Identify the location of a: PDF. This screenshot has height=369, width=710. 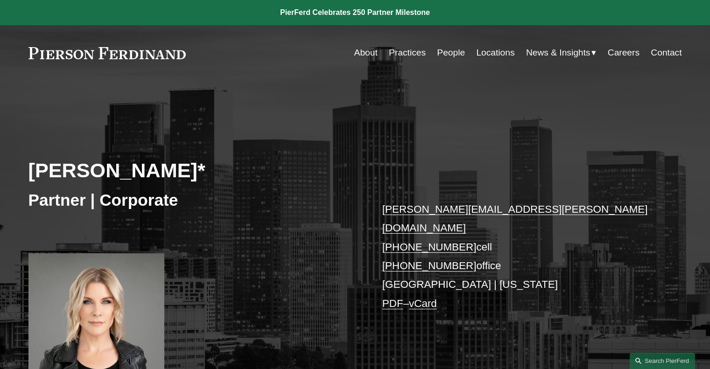
(393, 303).